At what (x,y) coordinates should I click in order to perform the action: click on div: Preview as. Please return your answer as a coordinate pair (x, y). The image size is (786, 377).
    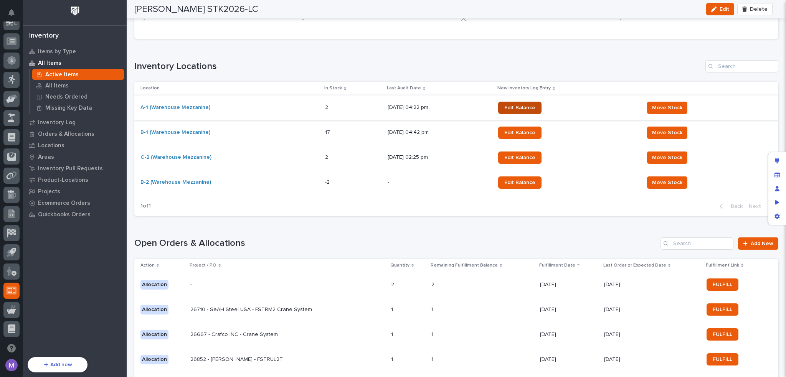
    Looking at the image, I should click on (777, 203).